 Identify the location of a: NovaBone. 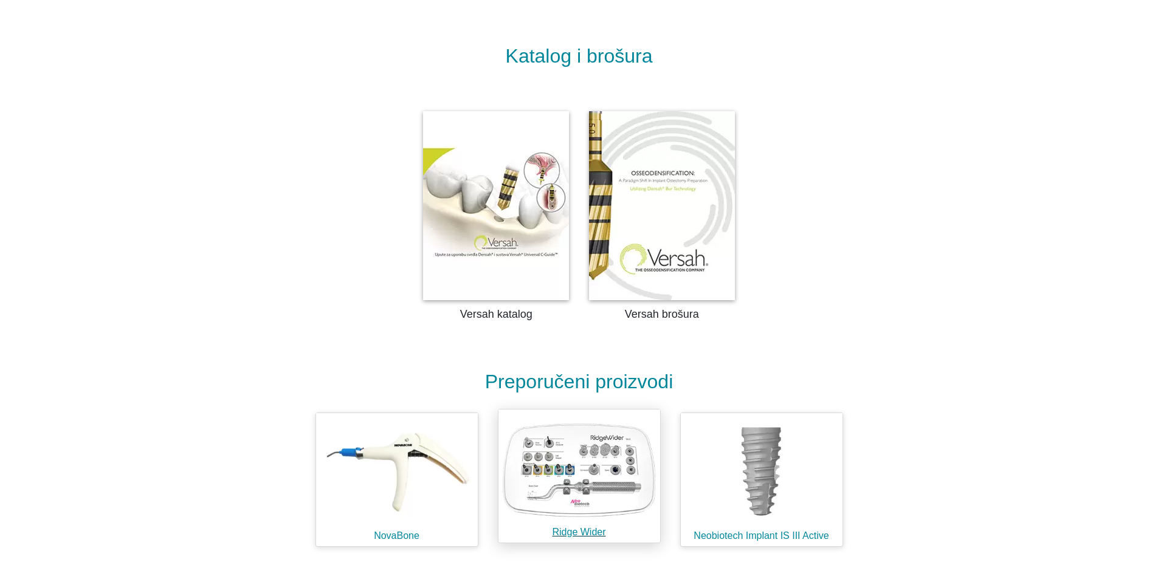
(397, 480).